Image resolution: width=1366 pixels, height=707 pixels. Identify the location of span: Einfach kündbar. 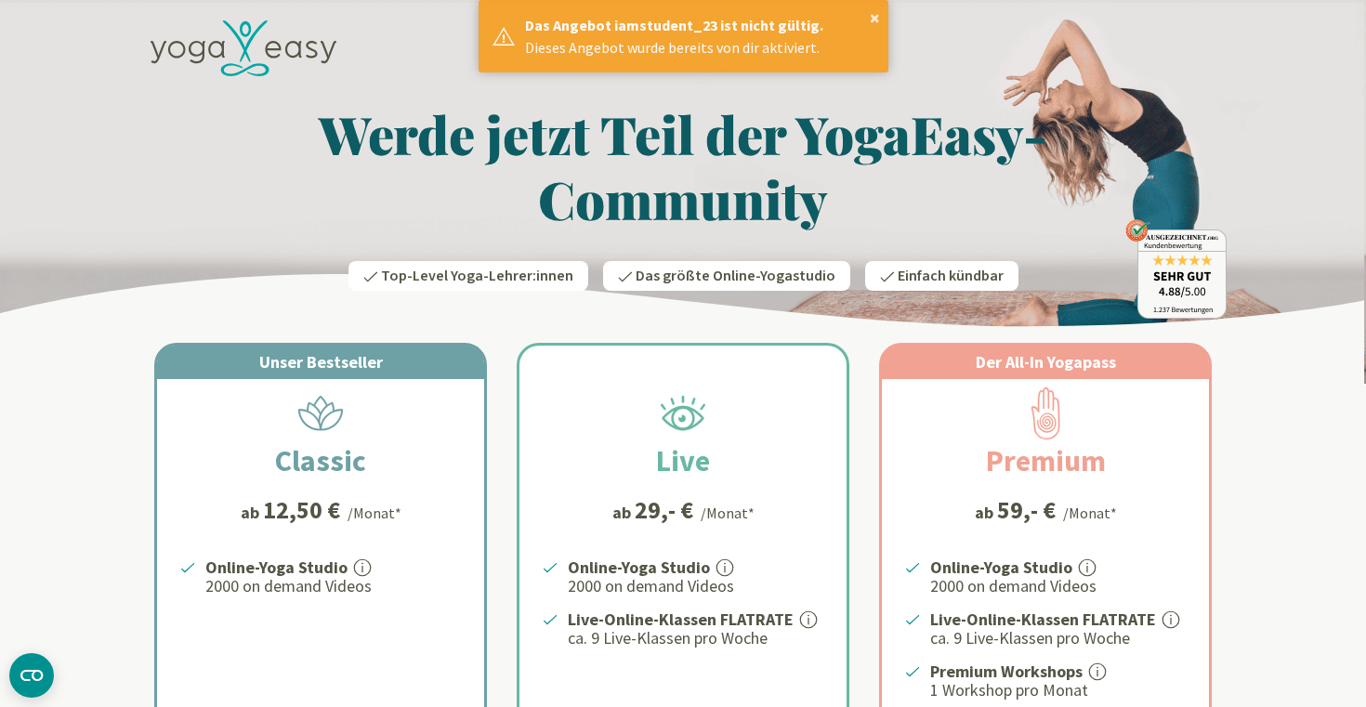
(951, 276).